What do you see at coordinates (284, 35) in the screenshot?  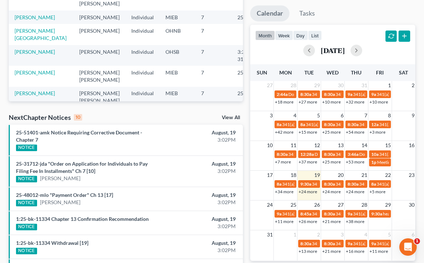 I see `button: week` at bounding box center [284, 35].